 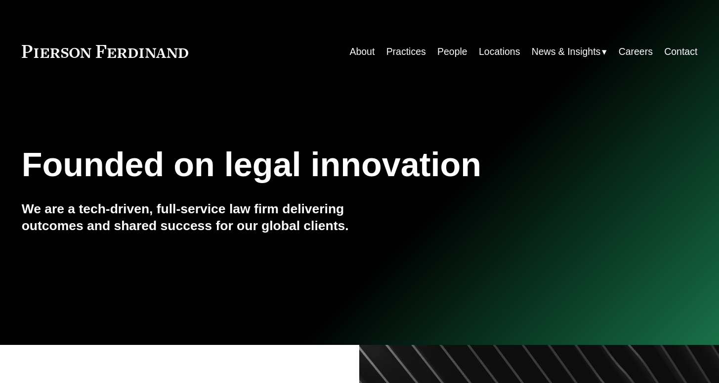 I want to click on h1: Founded on legal innovation, so click(x=303, y=164).